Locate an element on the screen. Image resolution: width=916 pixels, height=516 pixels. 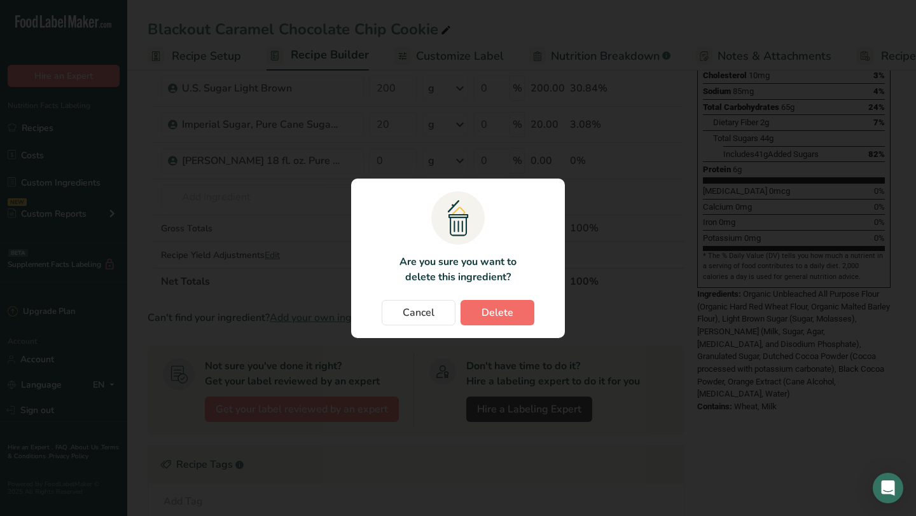
button: Delete is located at coordinates (497, 313).